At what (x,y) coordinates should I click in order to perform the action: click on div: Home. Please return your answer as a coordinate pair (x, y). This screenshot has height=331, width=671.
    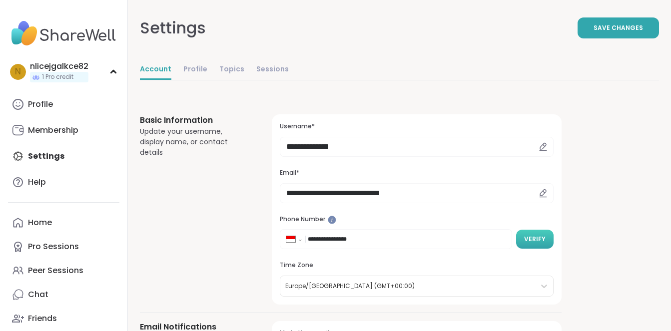
    Looking at the image, I should click on (40, 223).